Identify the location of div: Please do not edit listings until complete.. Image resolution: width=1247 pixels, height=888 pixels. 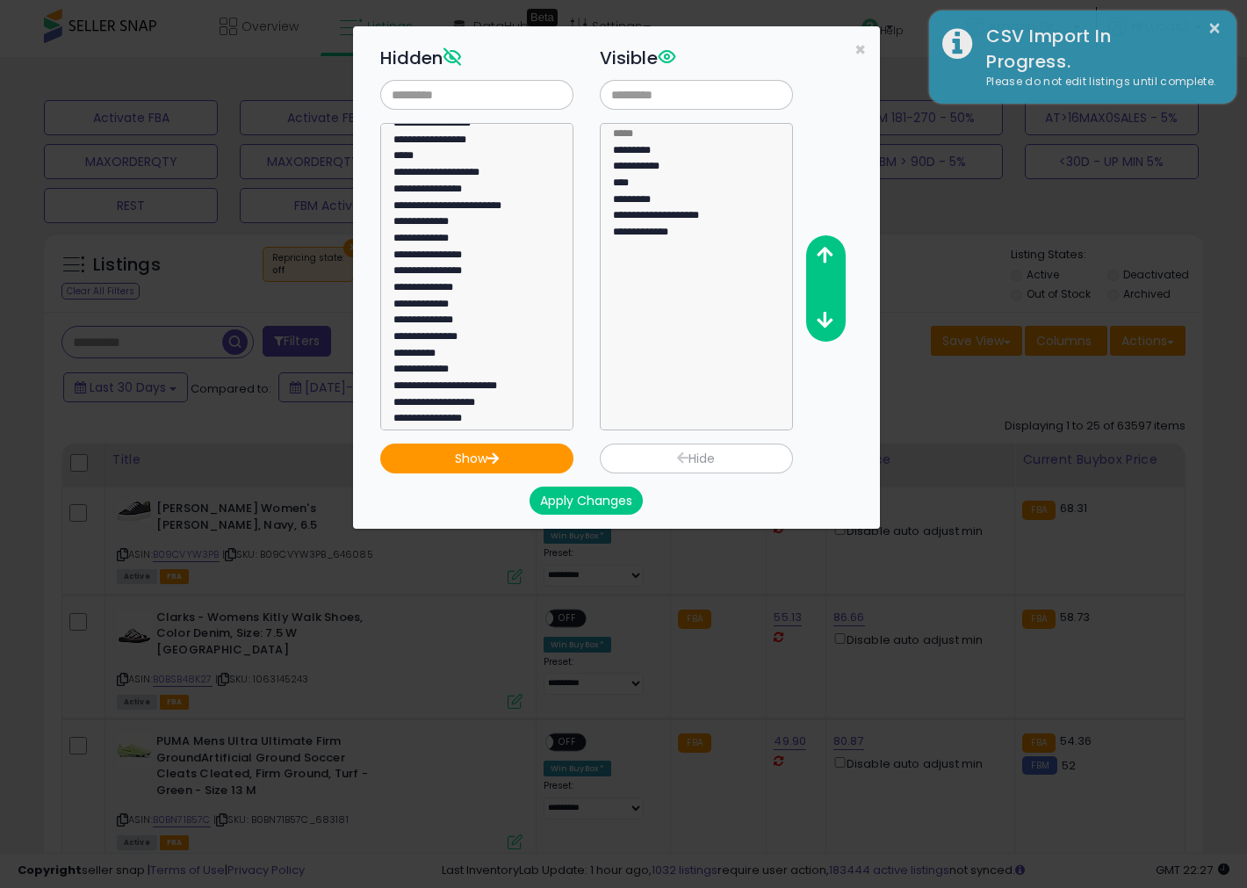
(1098, 82).